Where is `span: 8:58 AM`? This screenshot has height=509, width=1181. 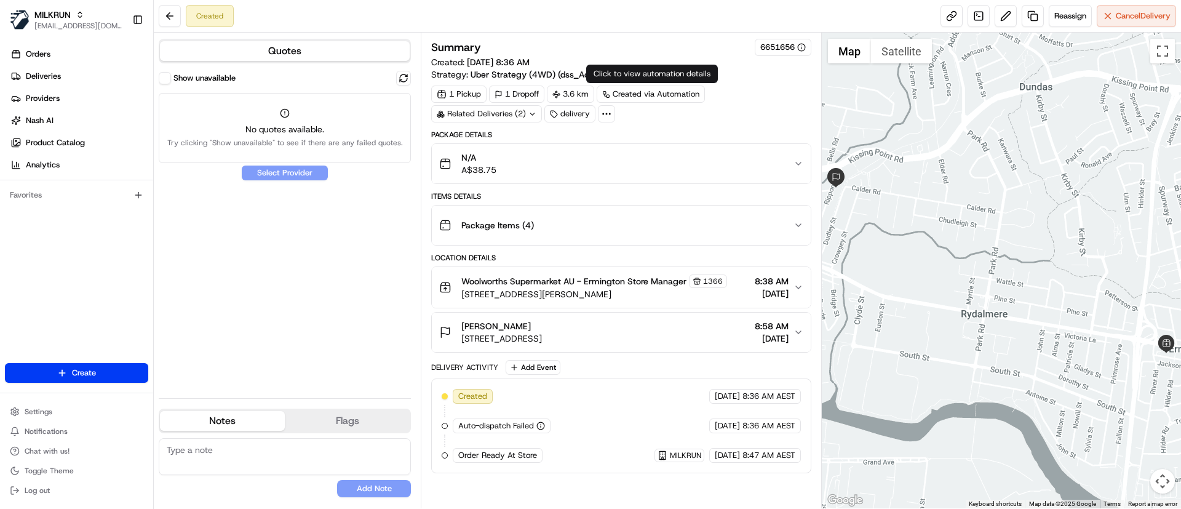 span: 8:58 AM is located at coordinates (771, 326).